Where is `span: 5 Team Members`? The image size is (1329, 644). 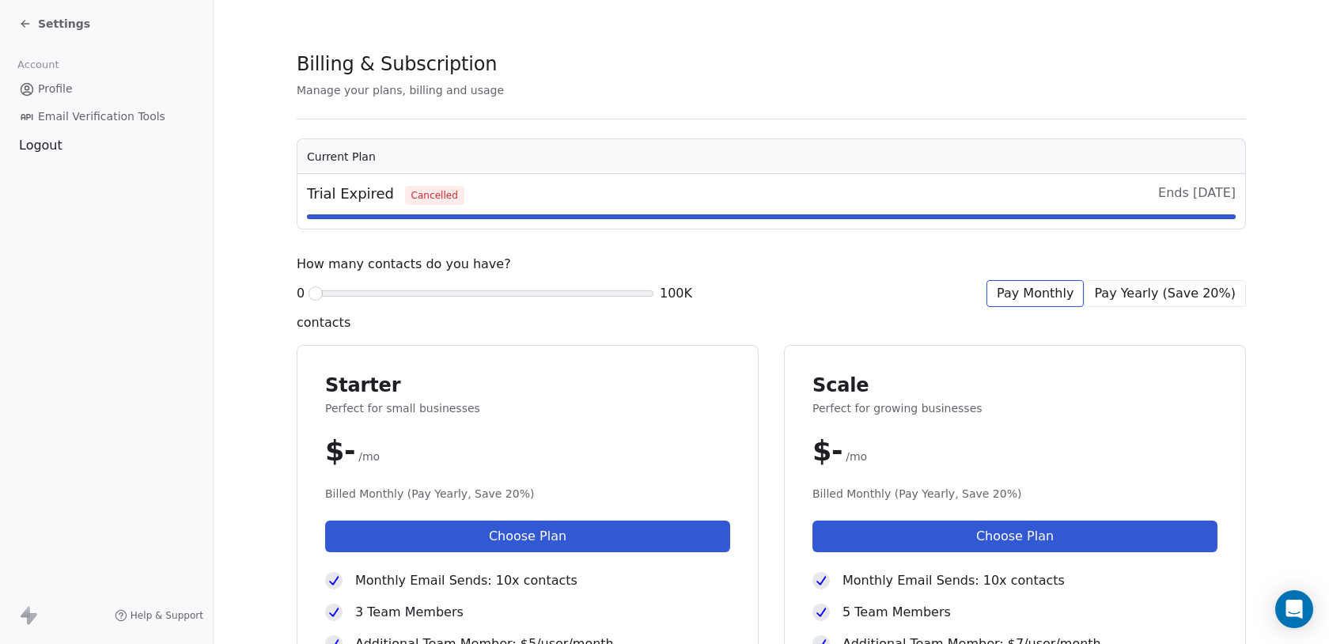
span: 5 Team Members is located at coordinates (896, 612).